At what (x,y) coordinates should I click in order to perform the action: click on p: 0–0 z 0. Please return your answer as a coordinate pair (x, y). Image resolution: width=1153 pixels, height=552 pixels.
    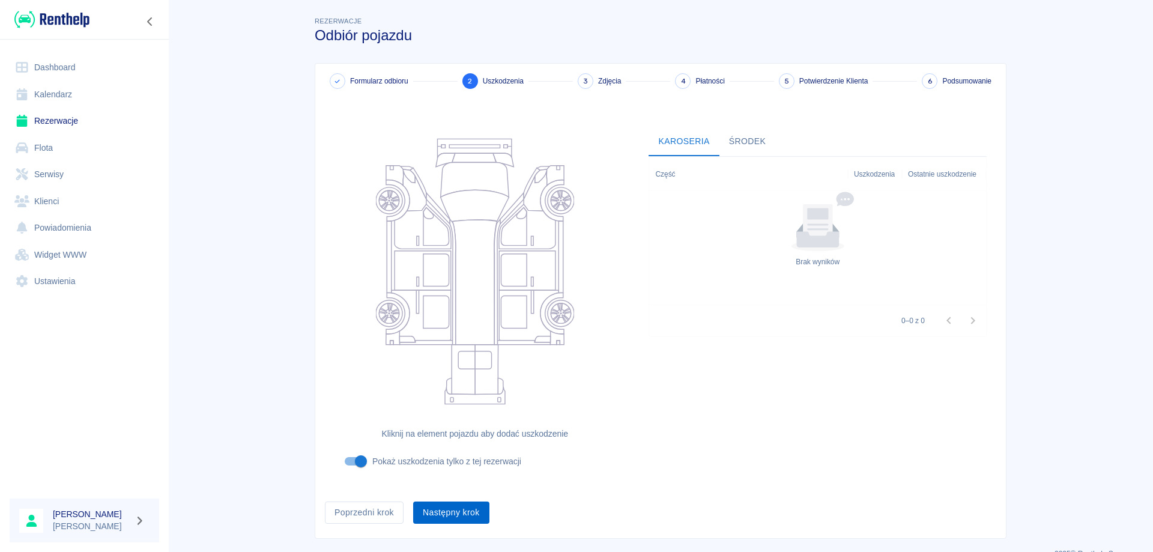
    Looking at the image, I should click on (913, 321).